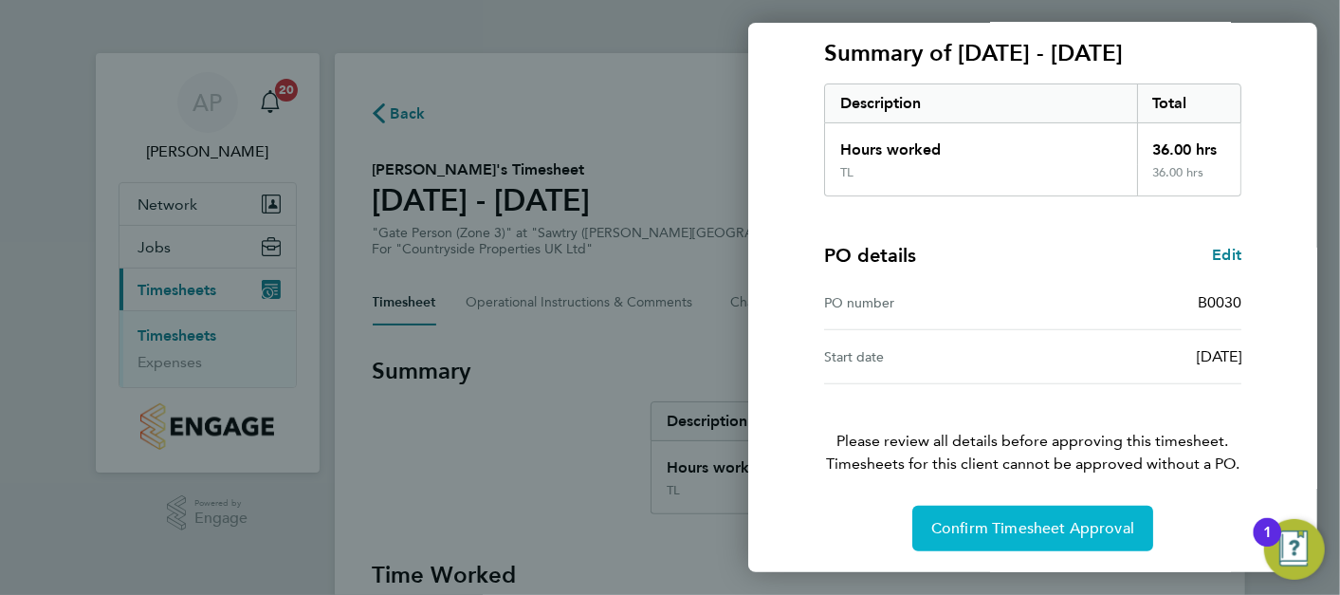 The height and width of the screenshot is (595, 1340). Describe the element at coordinates (1033, 430) in the screenshot. I see `p: Please review all details before approving this timesheet.` at that location.